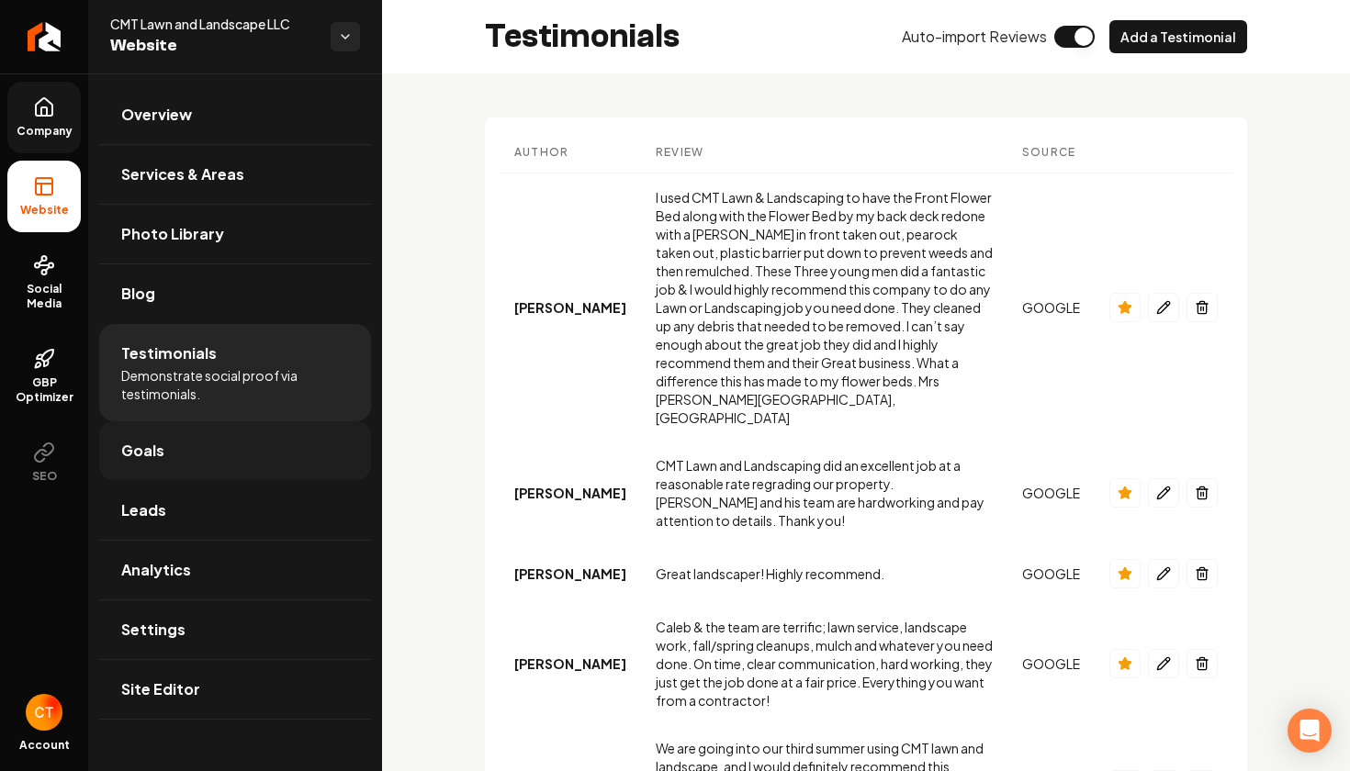  Describe the element at coordinates (183, 174) in the screenshot. I see `span: Services & Areas` at that location.